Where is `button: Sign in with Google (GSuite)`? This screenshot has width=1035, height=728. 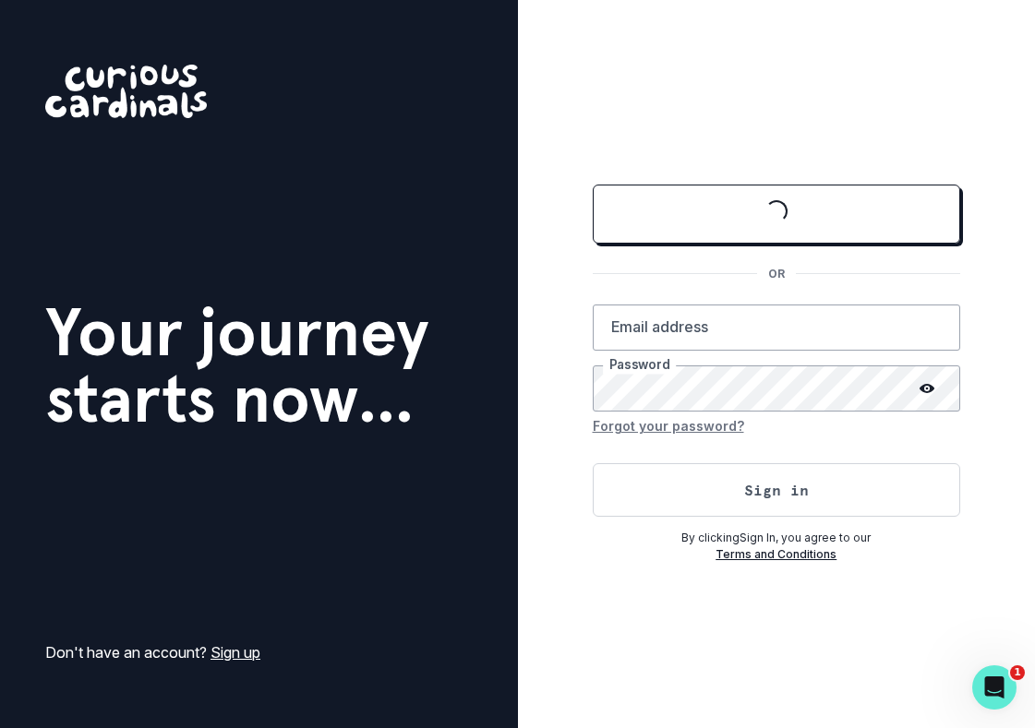
button: Sign in with Google (GSuite) is located at coordinates (776, 214).